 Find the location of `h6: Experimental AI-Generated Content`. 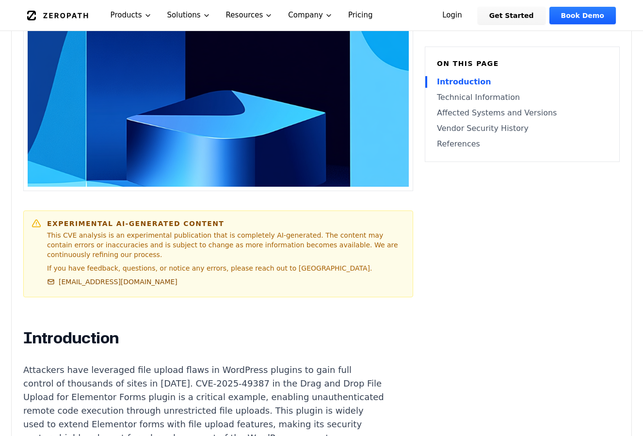

h6: Experimental AI-Generated Content is located at coordinates (226, 224).